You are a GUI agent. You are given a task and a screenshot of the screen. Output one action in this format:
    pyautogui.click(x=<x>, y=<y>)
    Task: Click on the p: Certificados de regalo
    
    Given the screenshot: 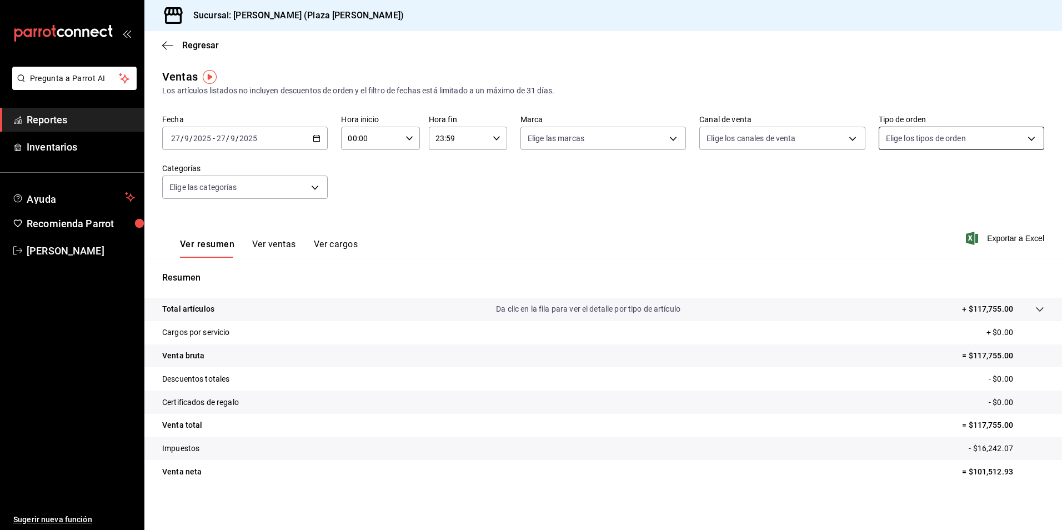 What is the action you would take?
    pyautogui.click(x=201, y=402)
    